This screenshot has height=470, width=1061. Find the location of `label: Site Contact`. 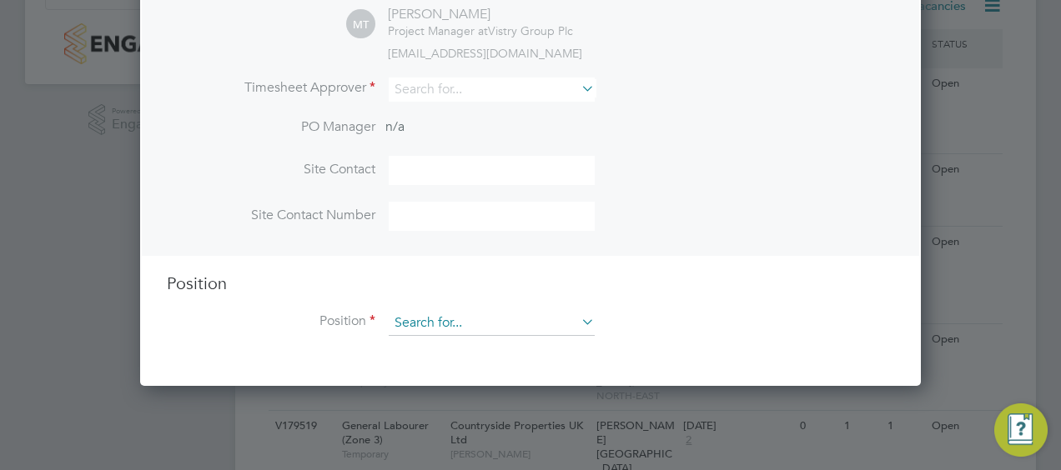

label: Site Contact is located at coordinates (271, 169).